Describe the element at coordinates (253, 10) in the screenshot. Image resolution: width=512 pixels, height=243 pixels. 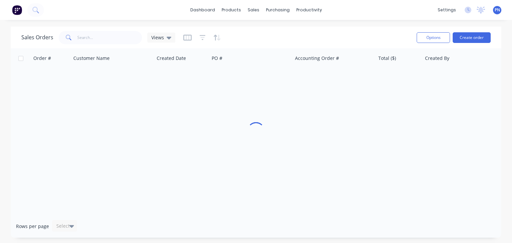
I see `div: sales` at that location.